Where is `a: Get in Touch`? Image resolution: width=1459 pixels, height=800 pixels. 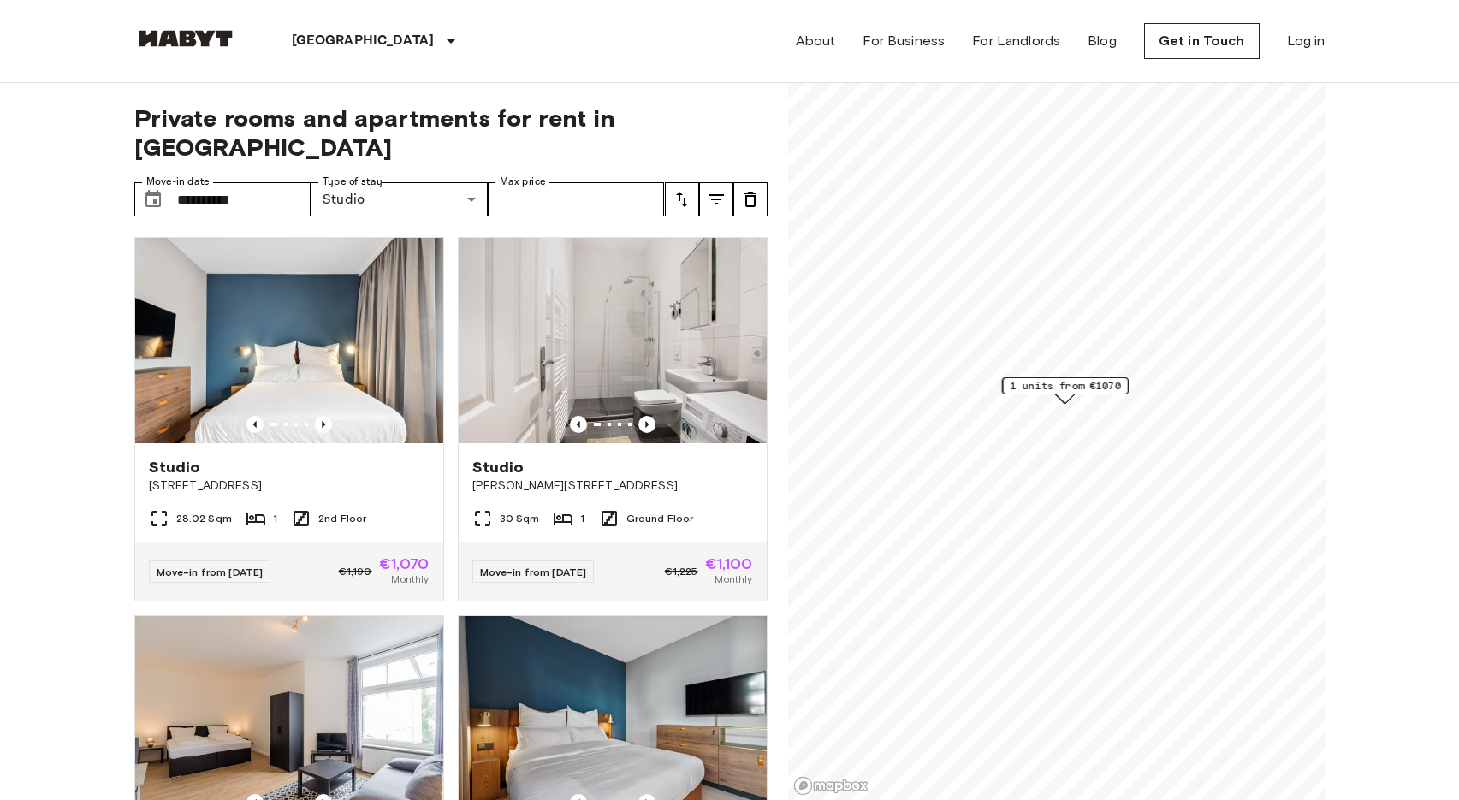
a: Get in Touch is located at coordinates (1201, 41).